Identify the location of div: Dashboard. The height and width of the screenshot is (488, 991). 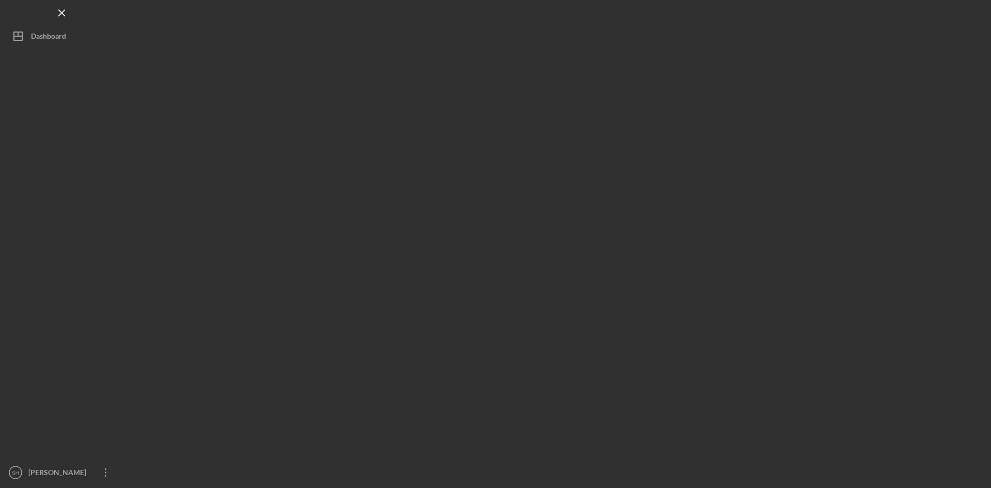
(49, 37).